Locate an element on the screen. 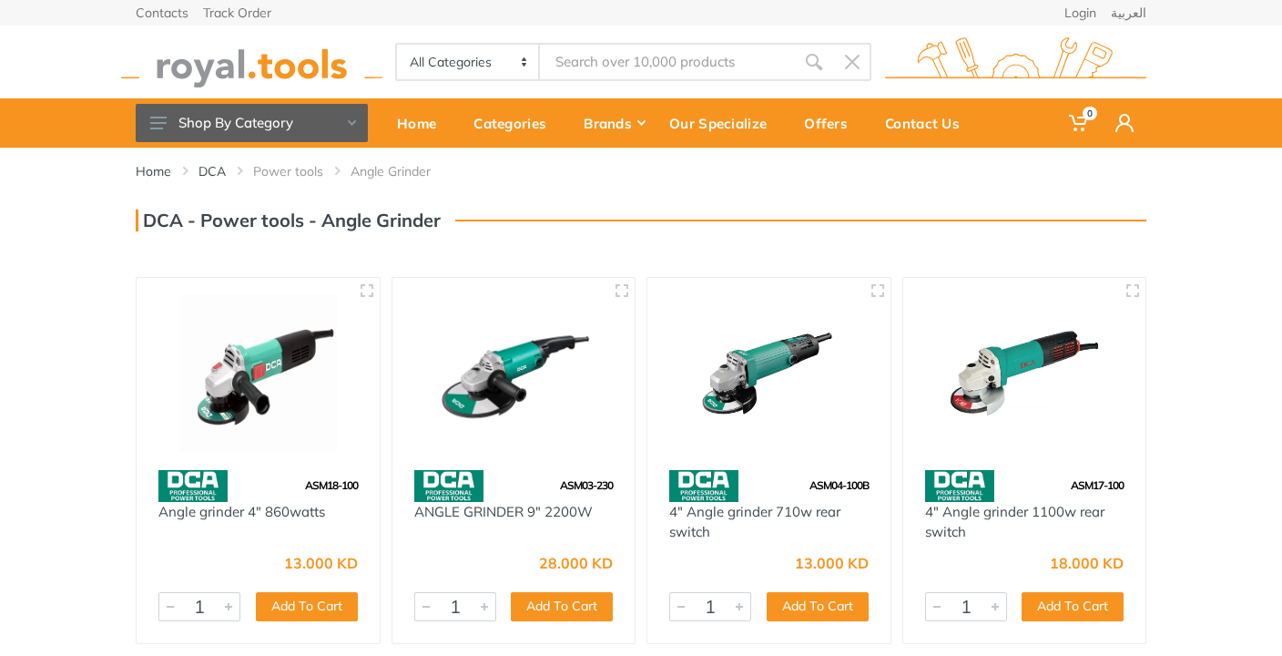  div: Brands is located at coordinates (614, 123).